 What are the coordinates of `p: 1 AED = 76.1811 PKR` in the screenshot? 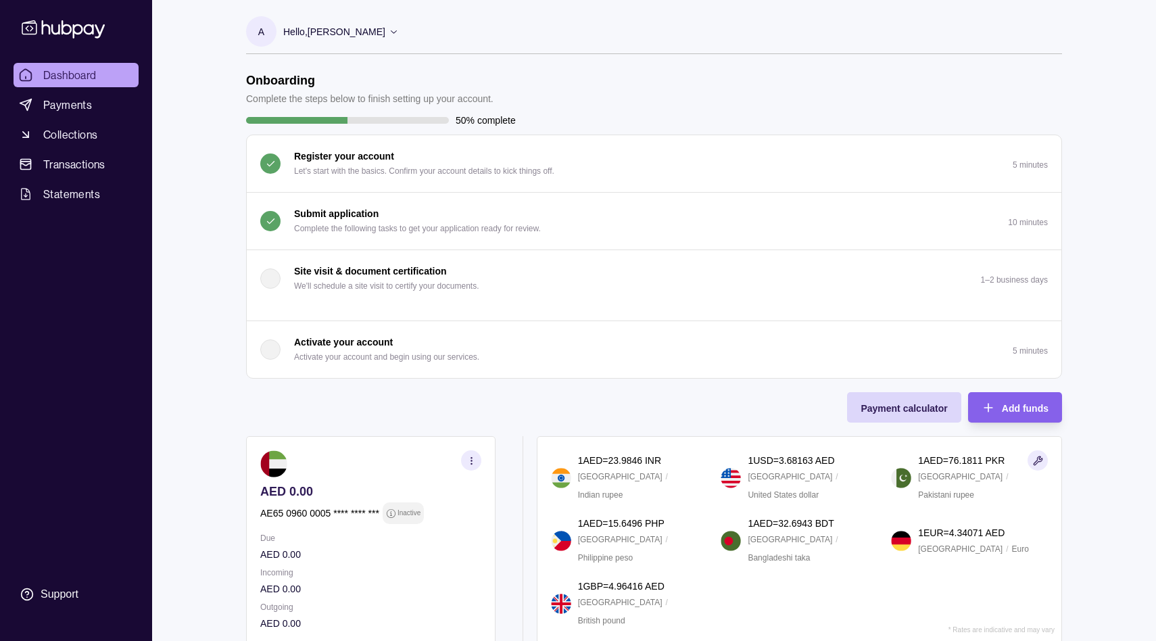 It's located at (961, 460).